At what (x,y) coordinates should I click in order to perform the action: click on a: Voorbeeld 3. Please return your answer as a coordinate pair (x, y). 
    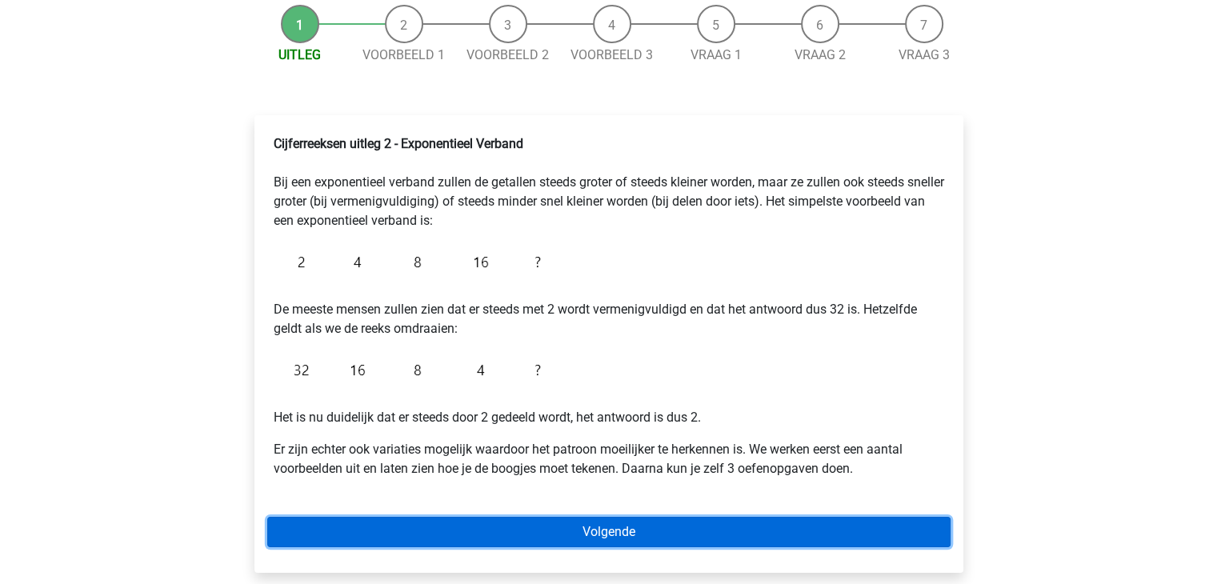
    Looking at the image, I should click on (611, 54).